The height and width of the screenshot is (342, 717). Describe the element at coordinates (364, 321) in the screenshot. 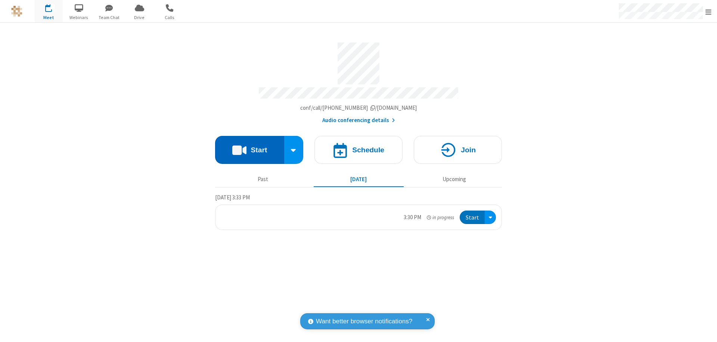

I see `span: Want better browser notifications?` at that location.